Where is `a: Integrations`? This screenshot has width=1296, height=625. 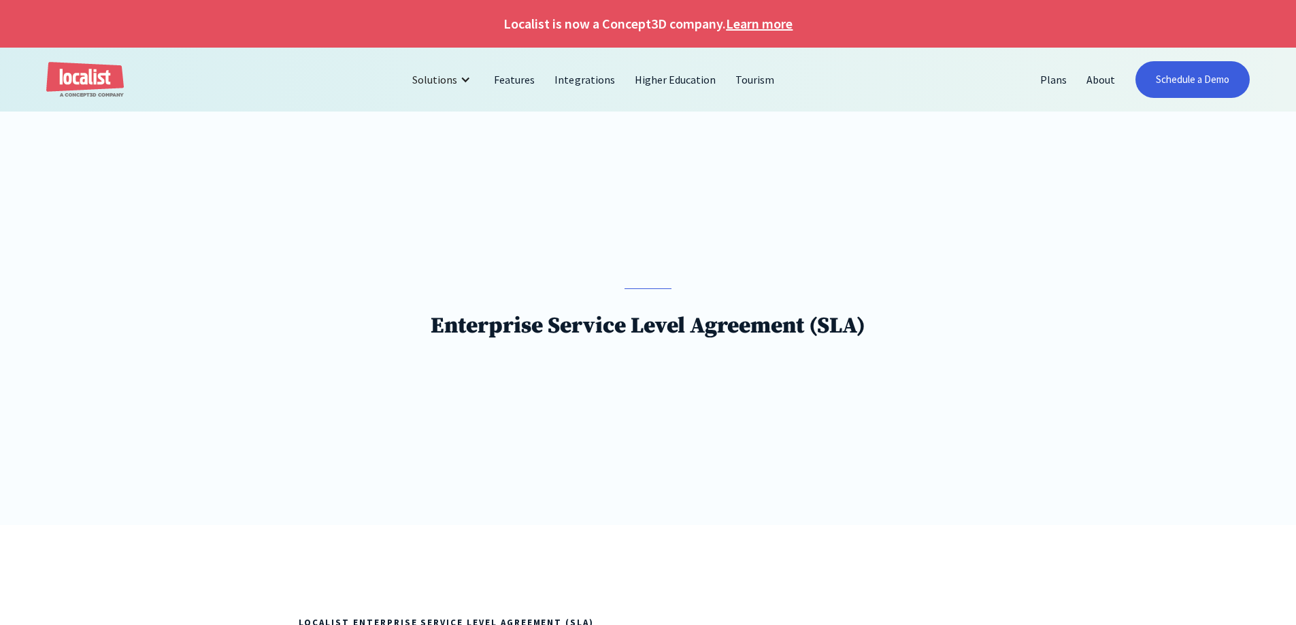 a: Integrations is located at coordinates (584, 80).